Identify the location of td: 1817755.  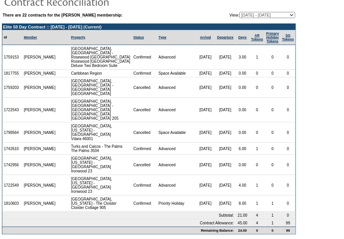
(12, 73).